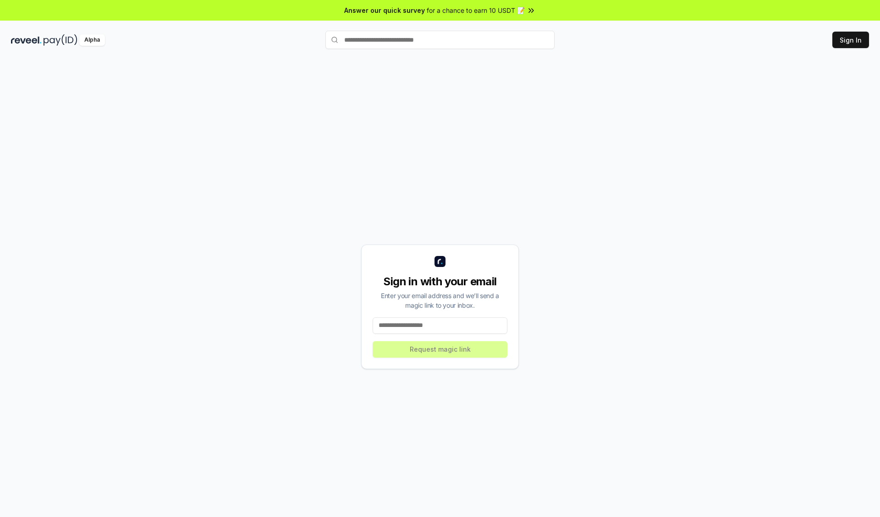  Describe the element at coordinates (850, 40) in the screenshot. I see `button: Sign In` at that location.